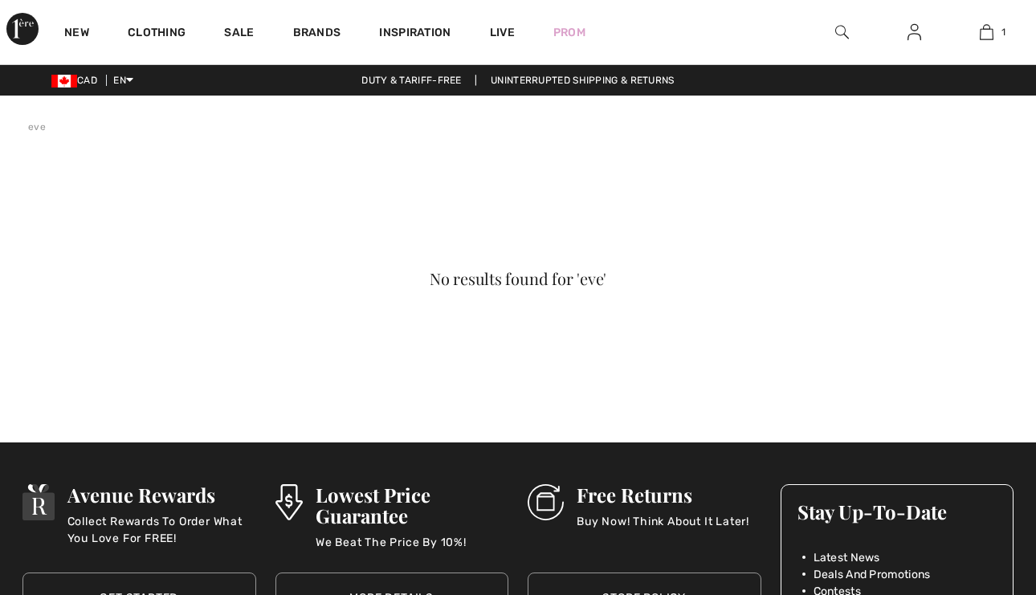  I want to click on a: 1, so click(987, 32).